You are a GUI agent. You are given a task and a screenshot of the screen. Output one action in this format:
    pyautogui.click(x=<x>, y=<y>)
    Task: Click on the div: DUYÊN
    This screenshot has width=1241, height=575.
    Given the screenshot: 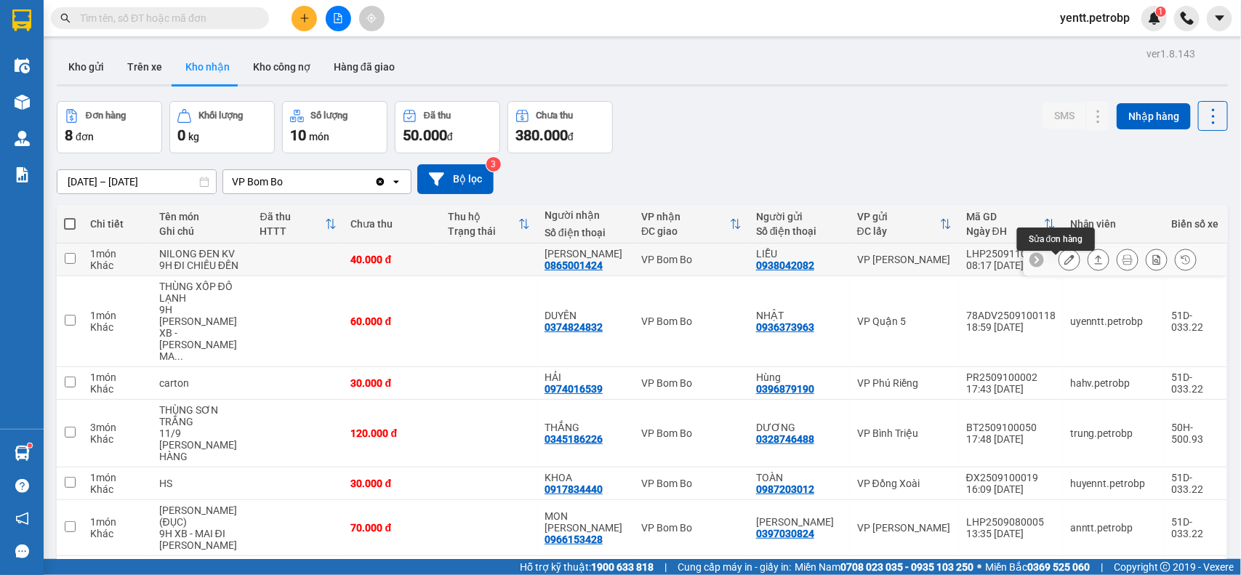 What is the action you would take?
    pyautogui.click(x=585, y=316)
    